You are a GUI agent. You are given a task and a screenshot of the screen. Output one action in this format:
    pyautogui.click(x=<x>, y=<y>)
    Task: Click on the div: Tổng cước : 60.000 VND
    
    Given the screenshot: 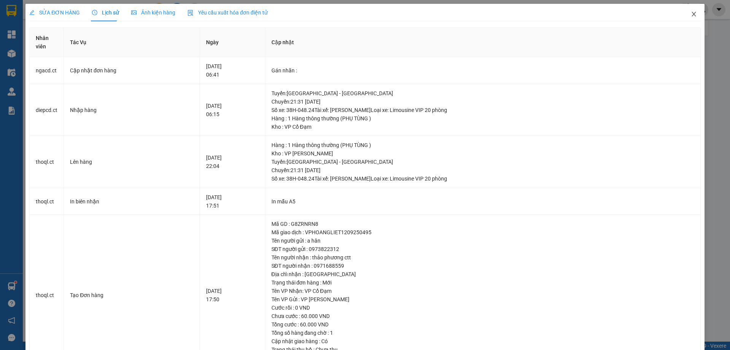 What is the action you would take?
    pyautogui.click(x=483, y=324)
    